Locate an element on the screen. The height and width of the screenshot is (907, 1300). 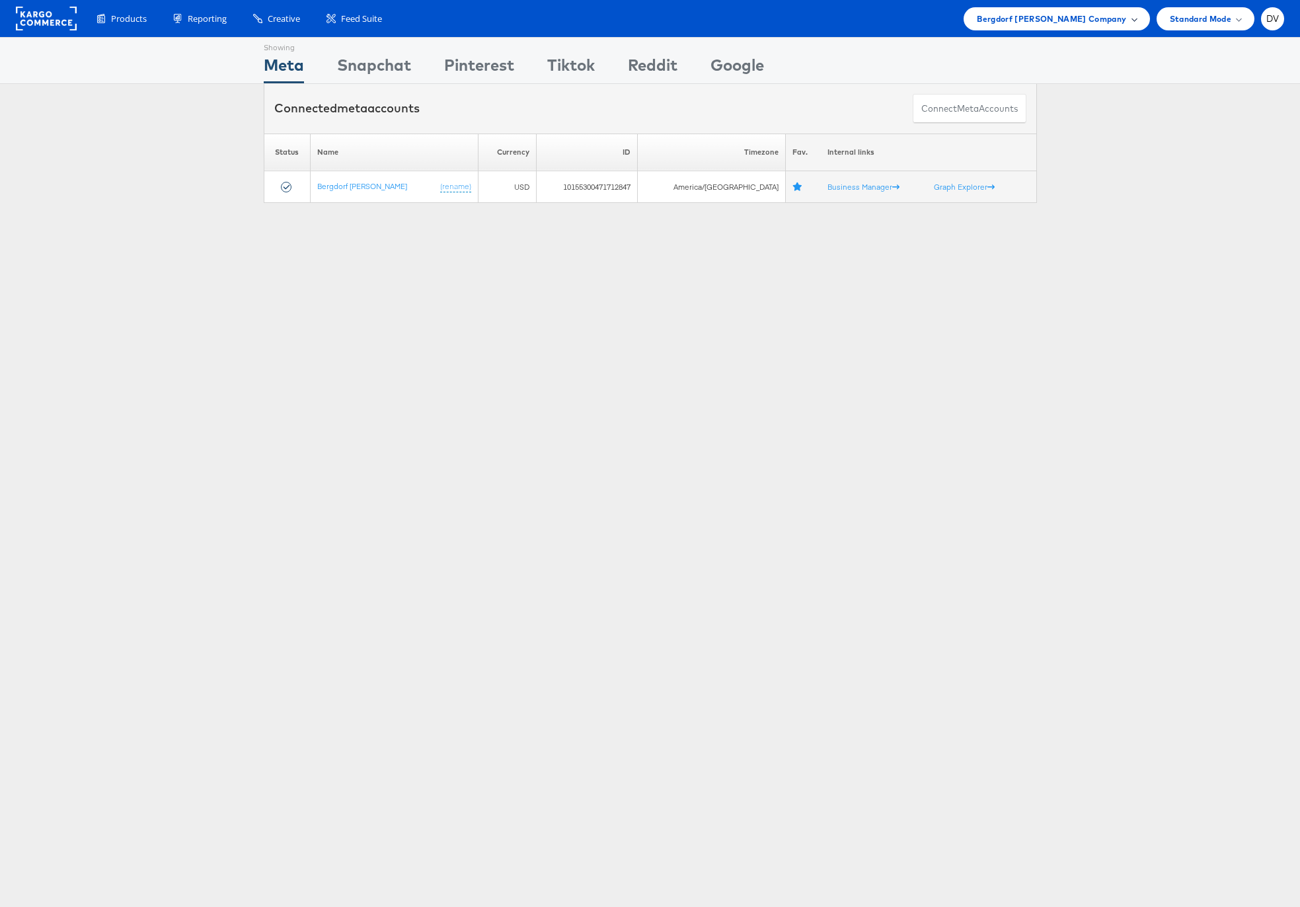
a: Business Manager is located at coordinates (863, 186).